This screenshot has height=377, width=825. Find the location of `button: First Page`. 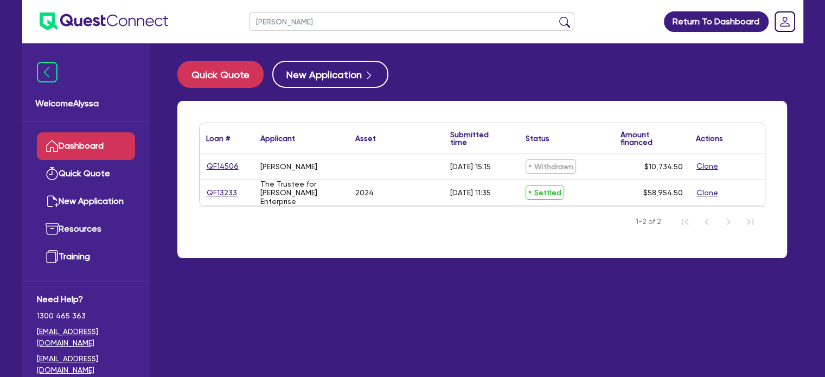

button: First Page is located at coordinates (685, 222).